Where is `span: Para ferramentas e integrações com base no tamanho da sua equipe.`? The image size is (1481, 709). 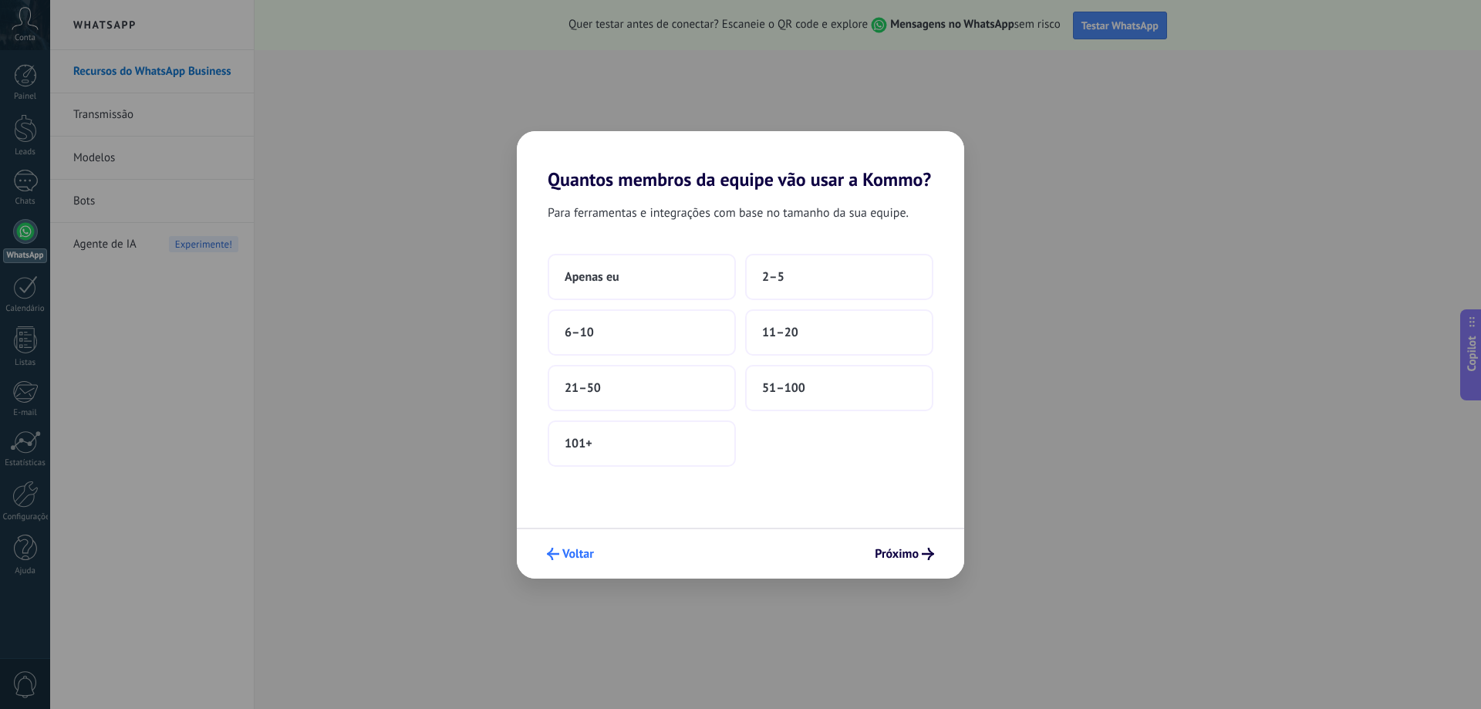
span: Para ferramentas e integrações com base no tamanho da sua equipe. is located at coordinates (728, 213).